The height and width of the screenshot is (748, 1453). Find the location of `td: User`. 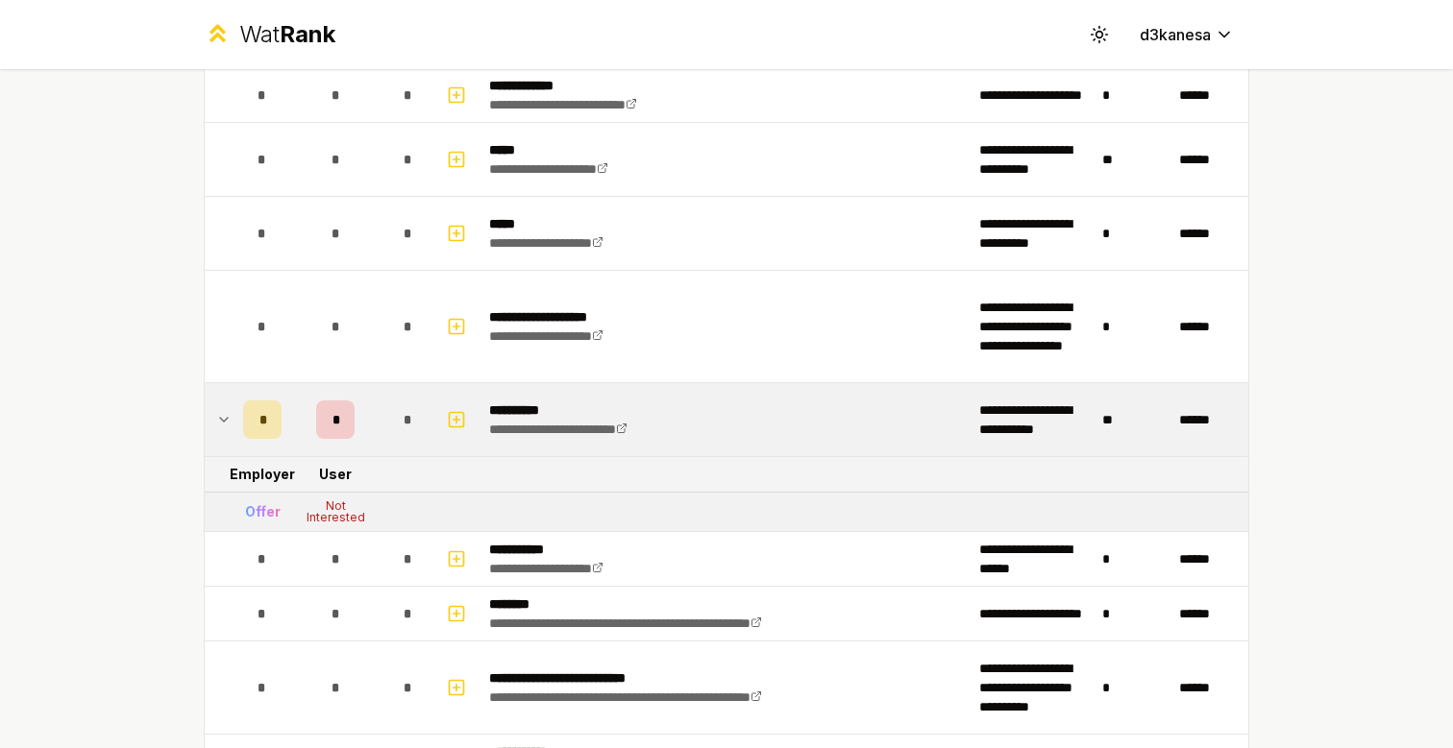

td: User is located at coordinates (335, 475).